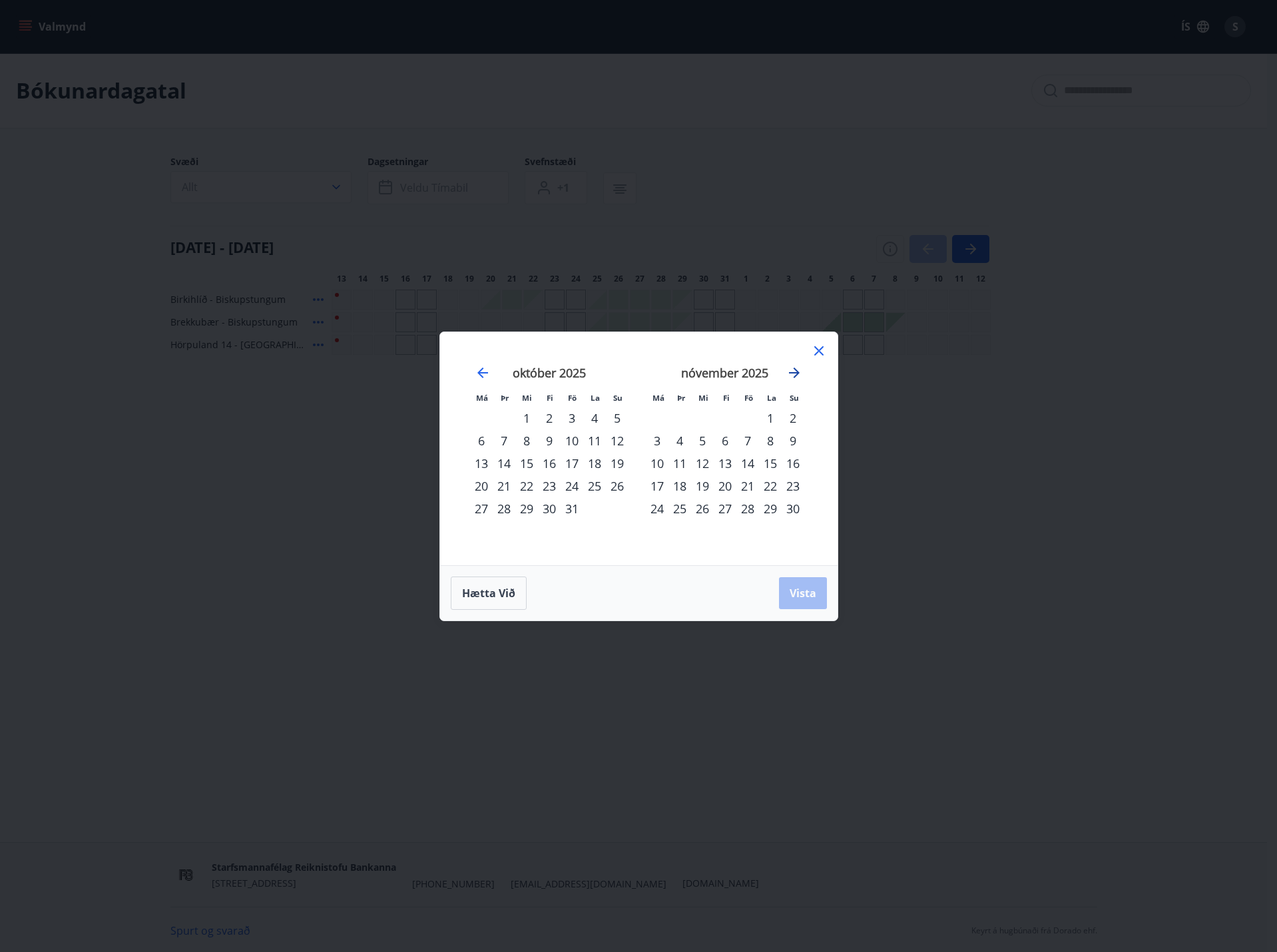 The width and height of the screenshot is (1277, 952). What do you see at coordinates (703, 463) in the screenshot?
I see `td: Choose miðvikudagur, 12. nóvember 2025 as your check-in date. It’s available.` at bounding box center [703, 463].